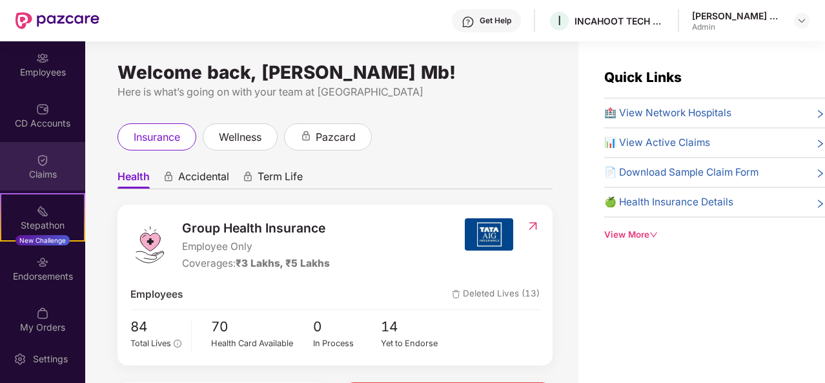 Image resolution: width=825 pixels, height=383 pixels. What do you see at coordinates (262, 343) in the screenshot?
I see `div: Health Card Available` at bounding box center [262, 343].